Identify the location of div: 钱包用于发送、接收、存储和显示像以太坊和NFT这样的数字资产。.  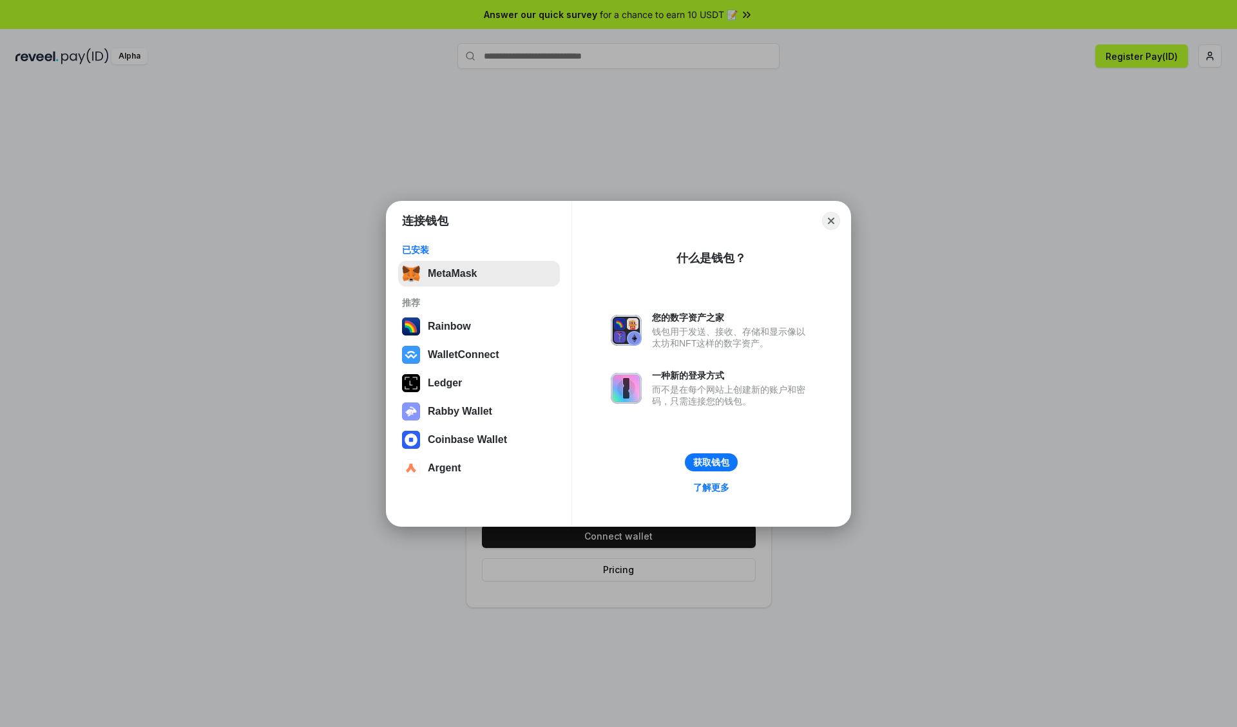
(732, 338).